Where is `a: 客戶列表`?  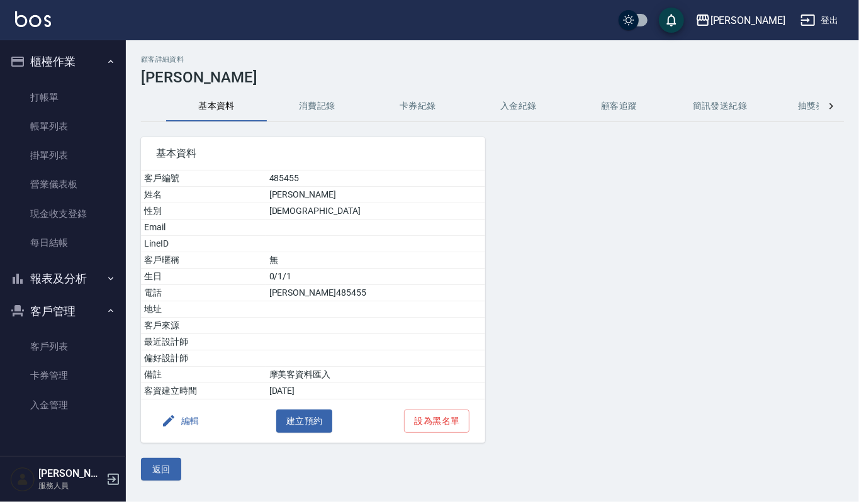
a: 客戶列表 is located at coordinates (63, 347).